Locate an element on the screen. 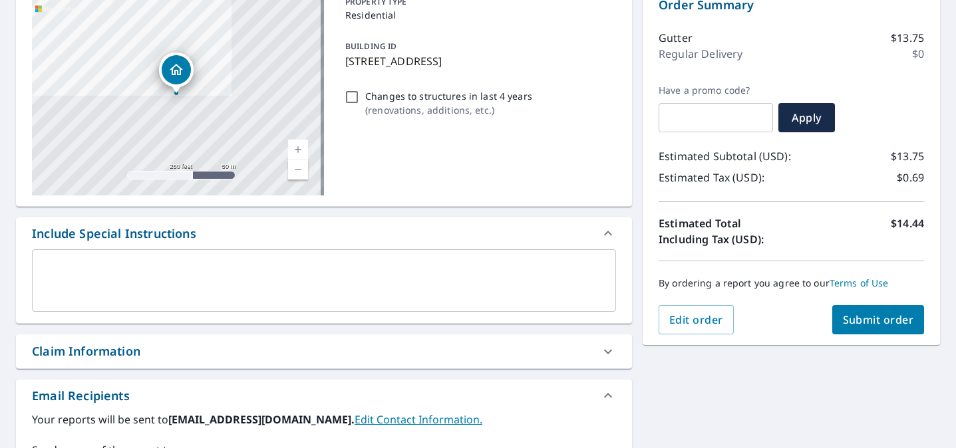 The image size is (956, 448). span: Edit order is located at coordinates (696, 320).